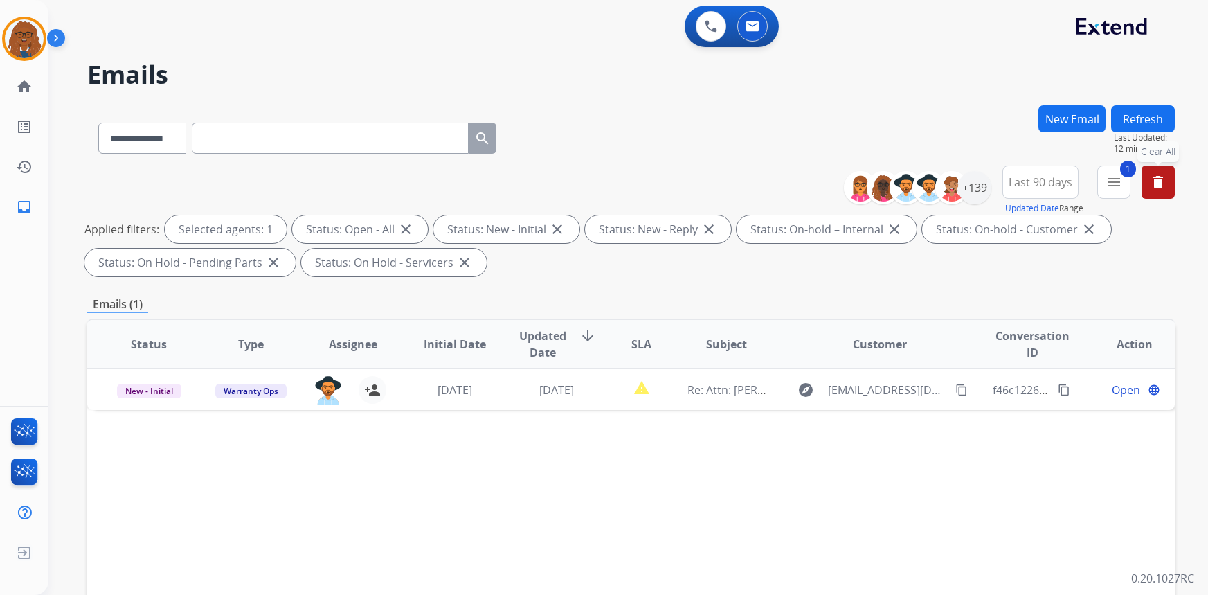 The width and height of the screenshot is (1208, 595). What do you see at coordinates (226, 229) in the screenshot?
I see `div: Selected agents: 1` at bounding box center [226, 229].